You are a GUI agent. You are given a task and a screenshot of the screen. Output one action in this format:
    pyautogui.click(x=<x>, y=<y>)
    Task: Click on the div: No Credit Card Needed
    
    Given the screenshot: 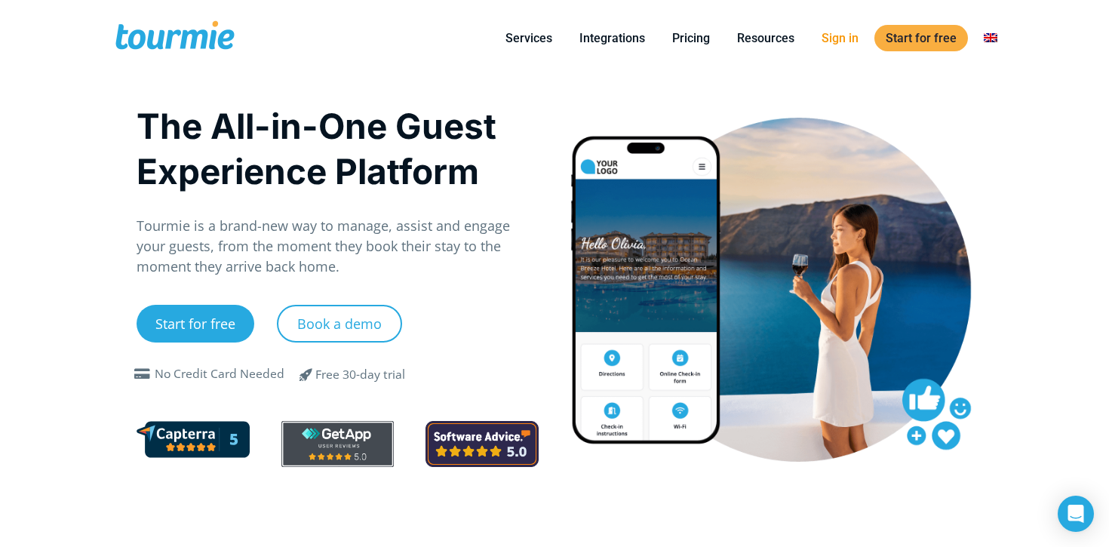 What is the action you would take?
    pyautogui.click(x=220, y=374)
    